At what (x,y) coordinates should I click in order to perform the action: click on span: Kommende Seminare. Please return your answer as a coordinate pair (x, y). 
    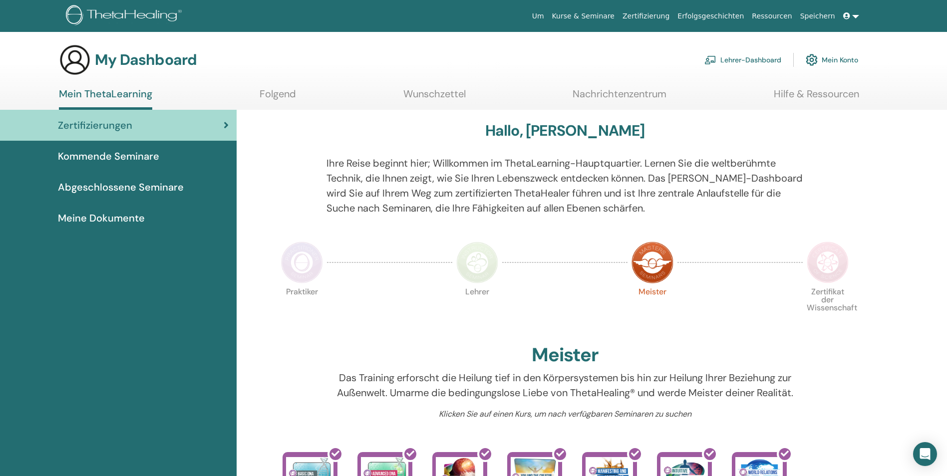
    Looking at the image, I should click on (108, 156).